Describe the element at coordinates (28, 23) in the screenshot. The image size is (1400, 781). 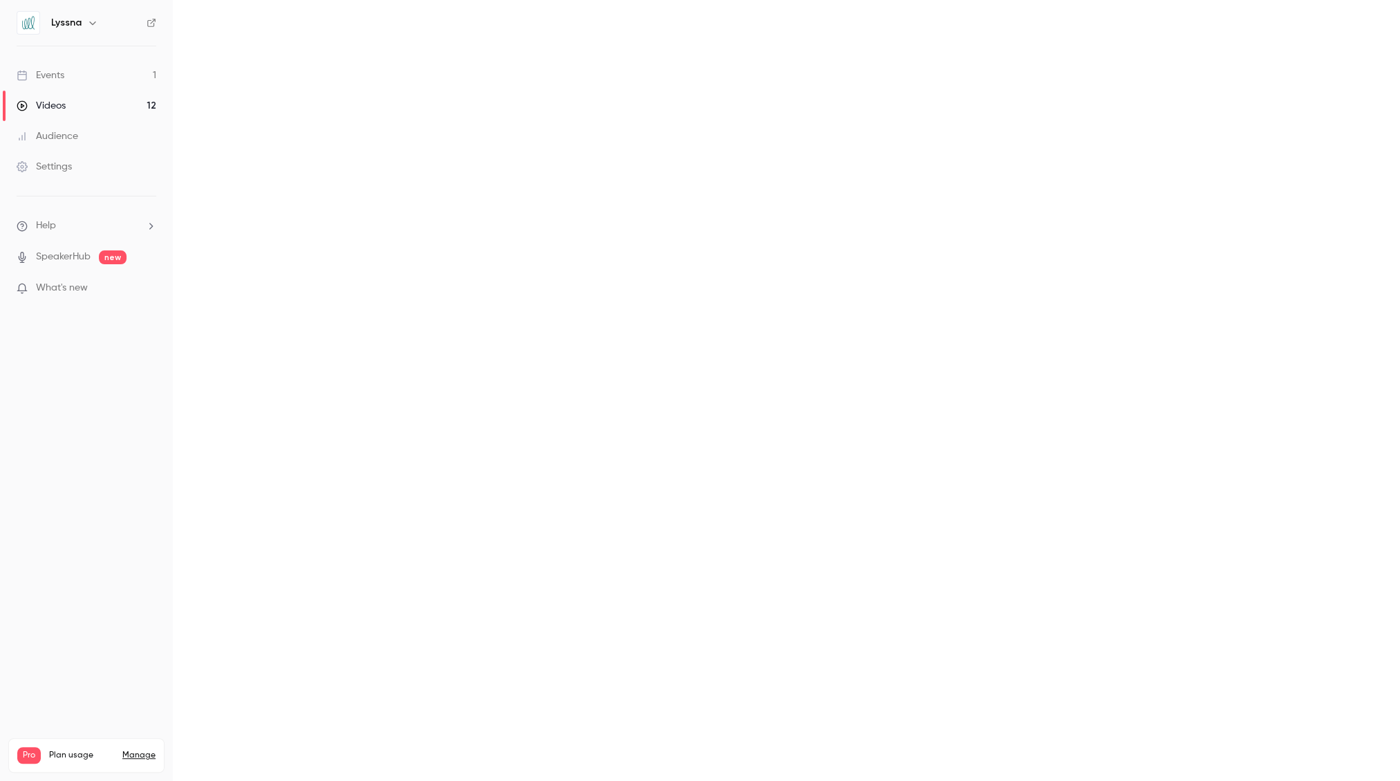
I see `img: Lyssna` at that location.